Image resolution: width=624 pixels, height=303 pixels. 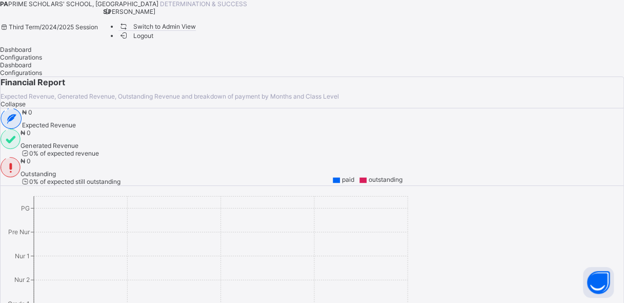 I want to click on li: dropdown-list-item-name-0, so click(x=157, y=26).